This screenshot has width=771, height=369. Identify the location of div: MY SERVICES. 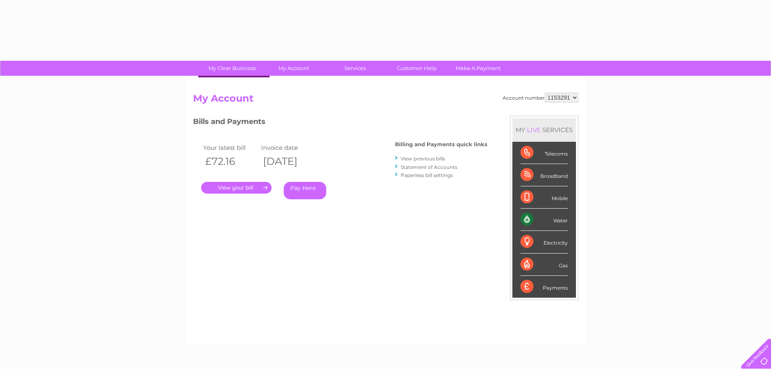
(544, 129).